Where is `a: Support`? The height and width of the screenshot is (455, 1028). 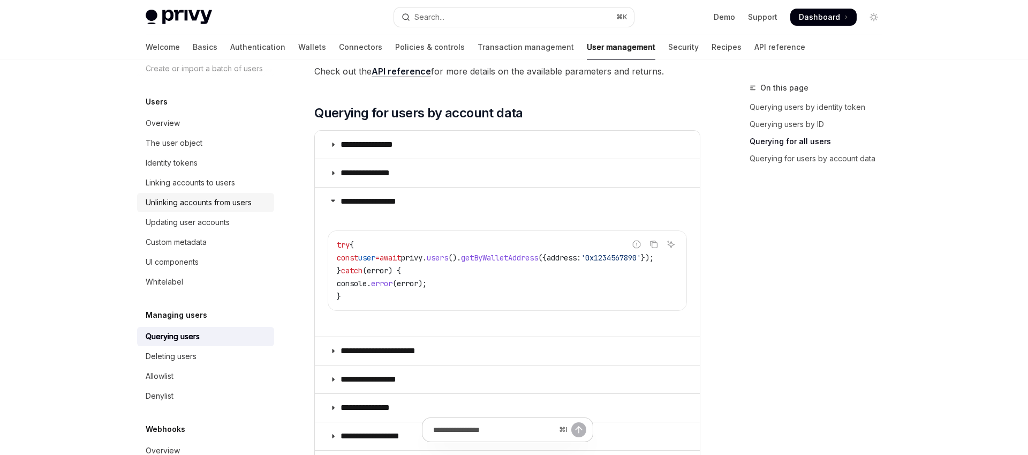
a: Support is located at coordinates (763, 17).